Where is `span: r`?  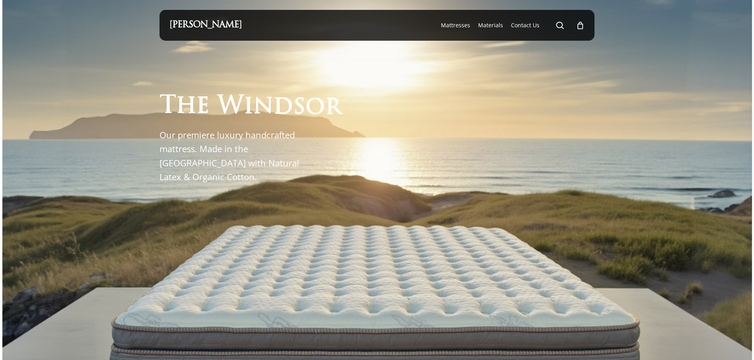
span: r is located at coordinates (333, 108).